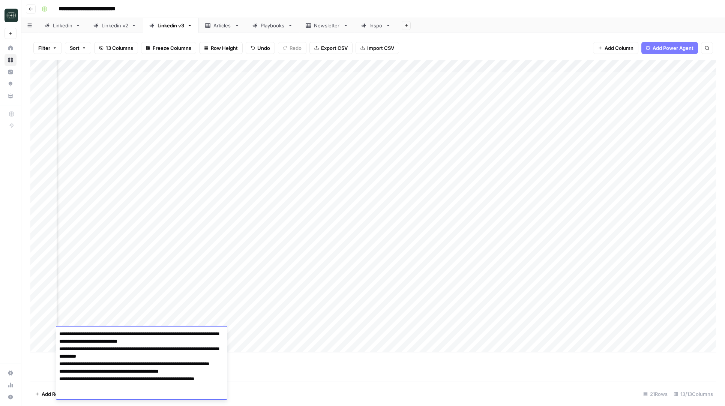  I want to click on button: Add Column, so click(615, 48).